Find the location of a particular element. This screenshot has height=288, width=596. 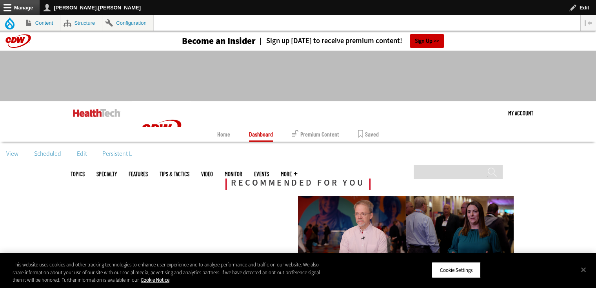

h3: Become an Insider is located at coordinates (219, 41).